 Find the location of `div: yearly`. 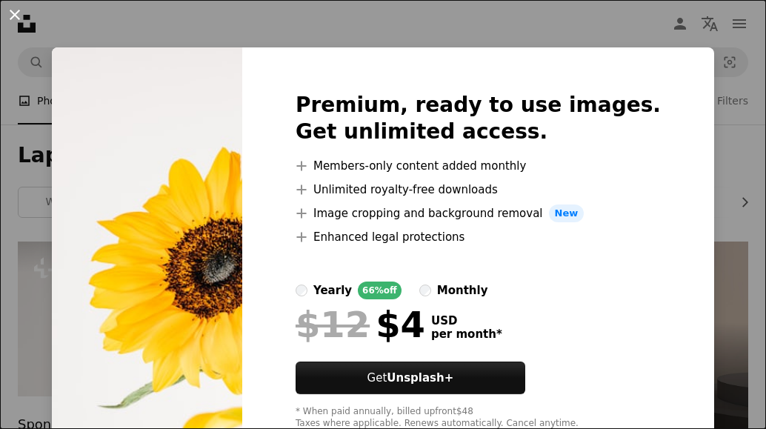

div: yearly is located at coordinates (332, 290).